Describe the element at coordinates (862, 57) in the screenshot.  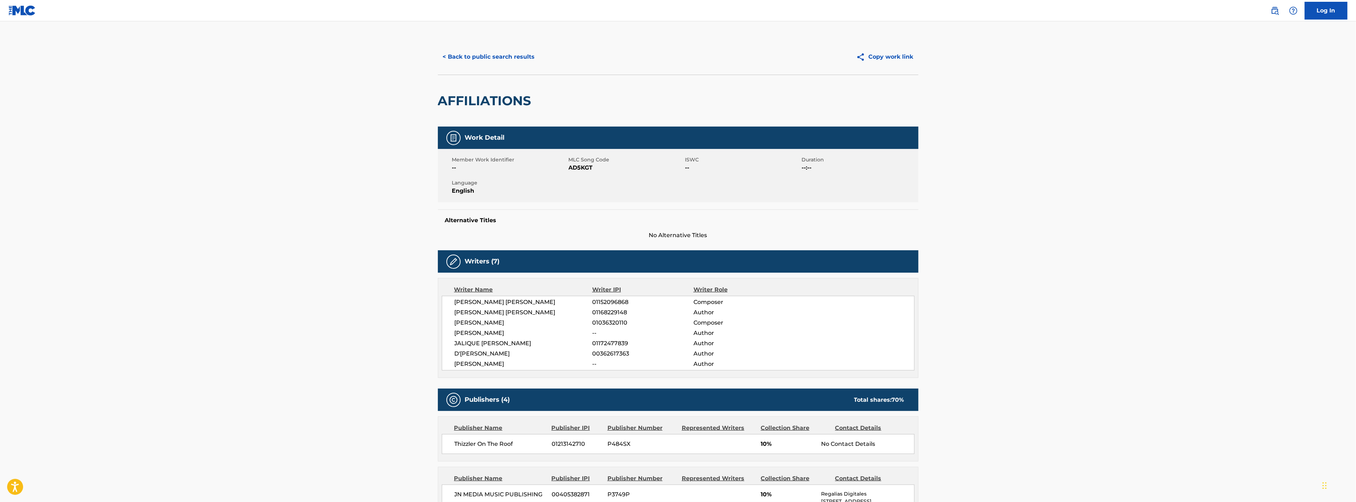
I see `img: Copy work link` at that location.